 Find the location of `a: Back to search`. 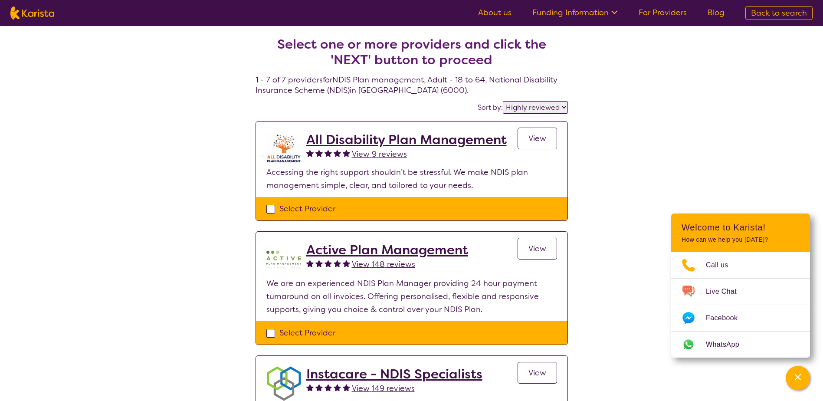

a: Back to search is located at coordinates (779, 13).